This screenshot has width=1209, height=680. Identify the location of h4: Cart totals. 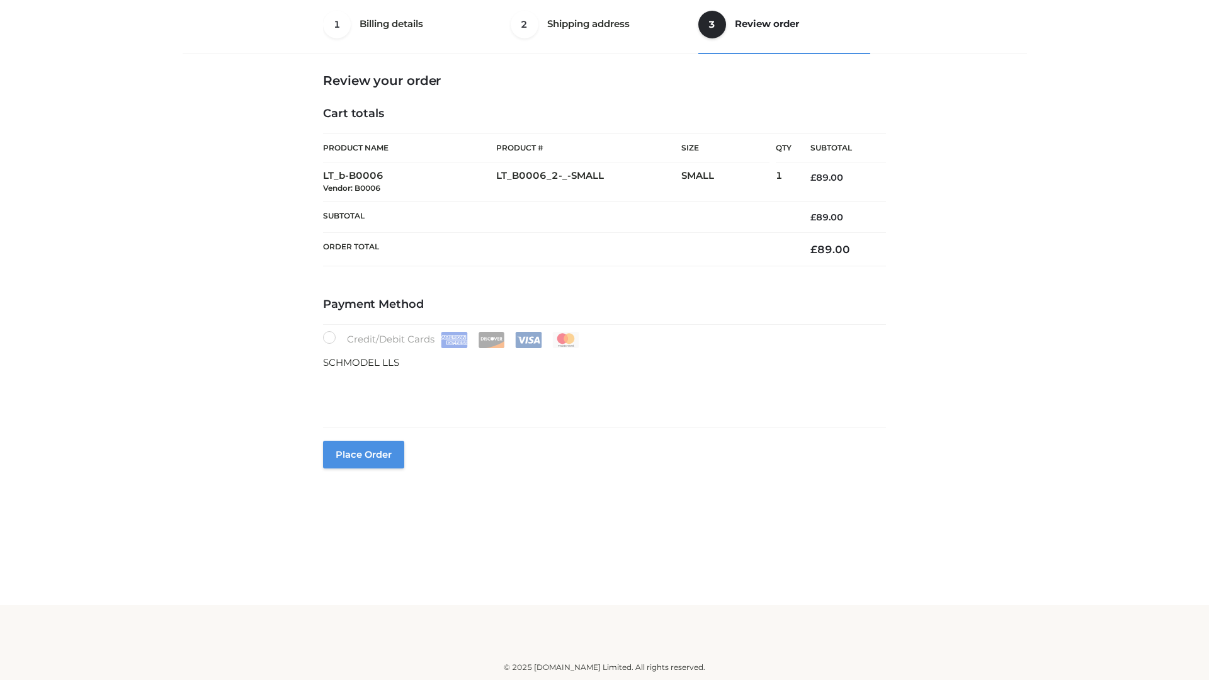
(604, 114).